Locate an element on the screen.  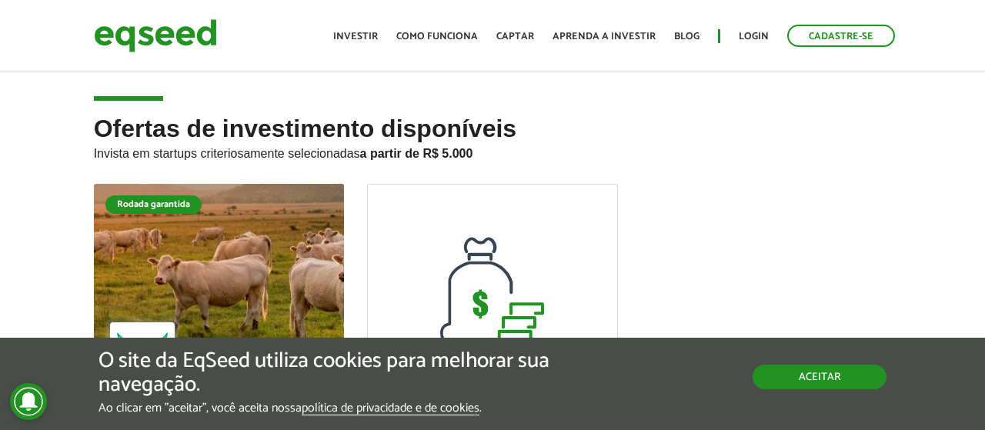
h5: O site da EqSeed utiliza cookies para melhorar sua navegação. is located at coordinates (335, 373).